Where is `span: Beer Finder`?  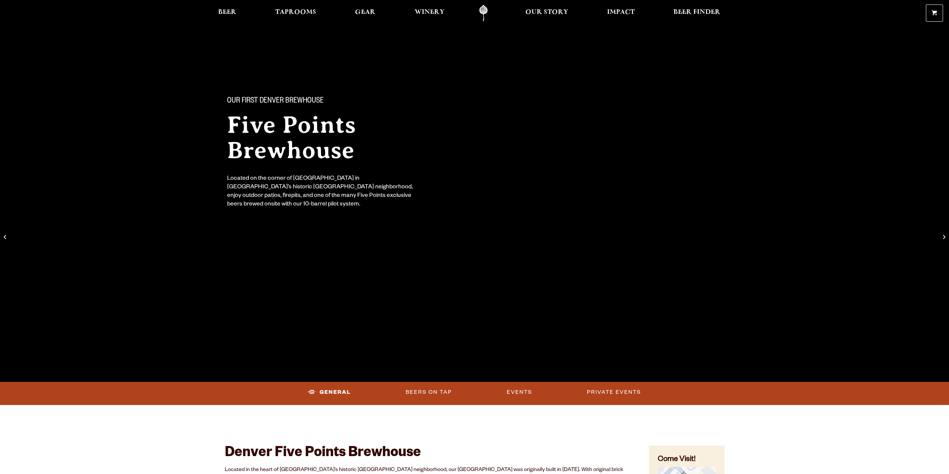
span: Beer Finder is located at coordinates (697, 12).